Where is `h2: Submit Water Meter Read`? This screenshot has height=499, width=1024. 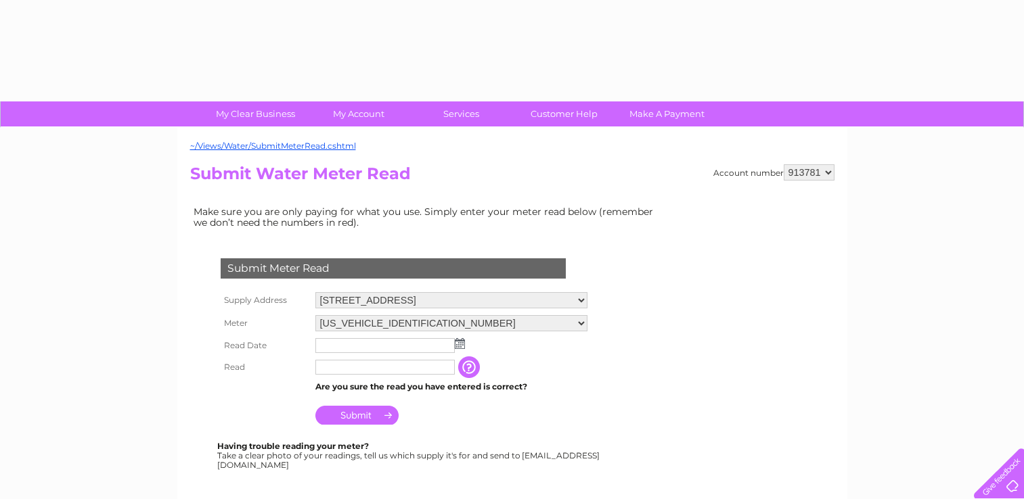 h2: Submit Water Meter Read is located at coordinates (512, 177).